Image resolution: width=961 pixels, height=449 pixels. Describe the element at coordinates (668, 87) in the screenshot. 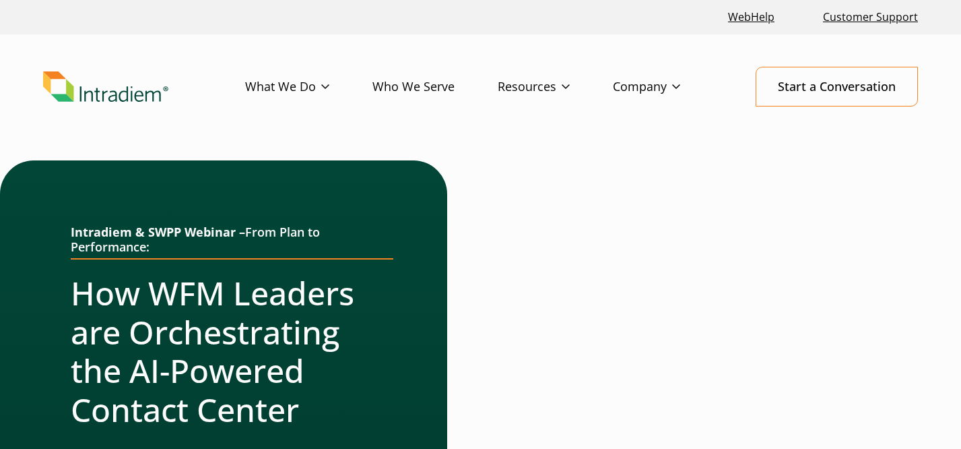

I see `a: Company` at that location.